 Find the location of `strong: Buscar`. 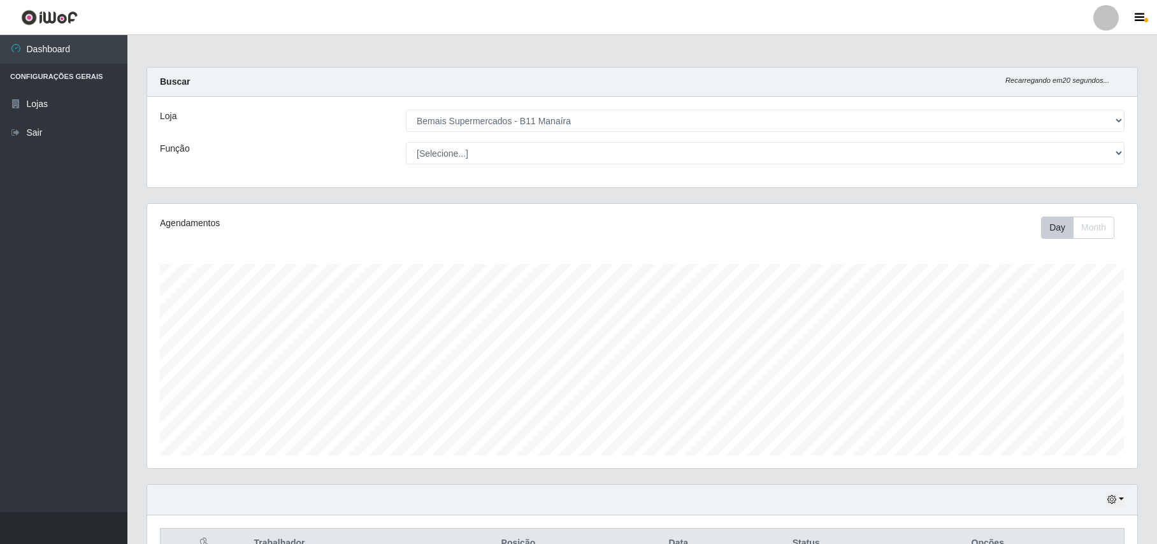

strong: Buscar is located at coordinates (175, 82).